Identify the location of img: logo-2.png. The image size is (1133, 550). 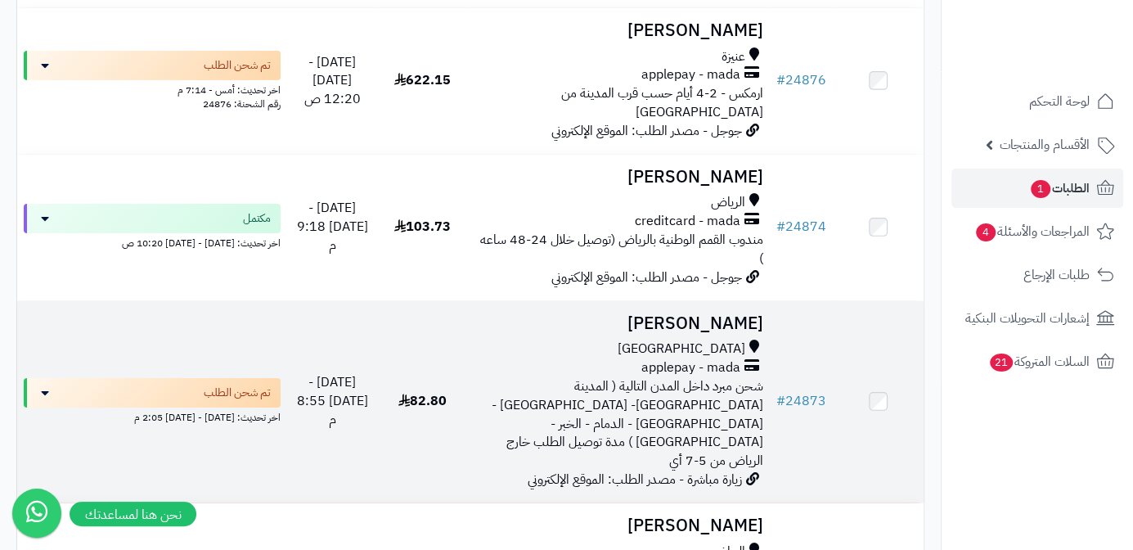
(1070, 29).